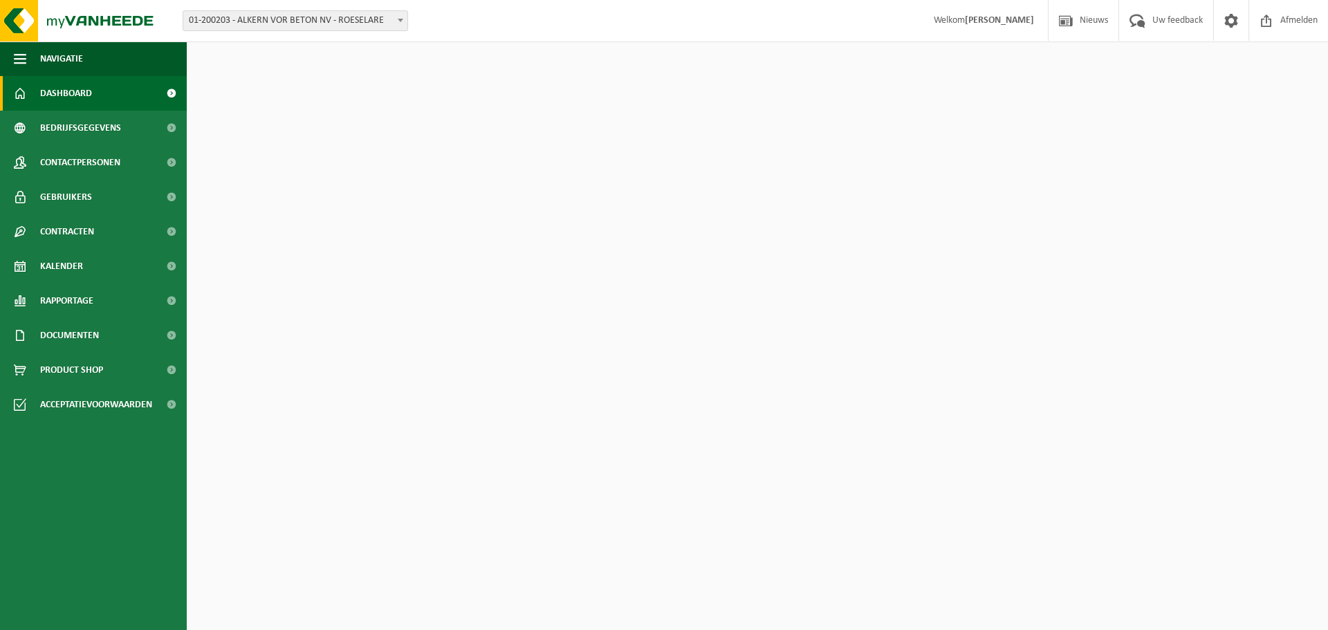  Describe the element at coordinates (66, 301) in the screenshot. I see `span: Rapportage` at that location.